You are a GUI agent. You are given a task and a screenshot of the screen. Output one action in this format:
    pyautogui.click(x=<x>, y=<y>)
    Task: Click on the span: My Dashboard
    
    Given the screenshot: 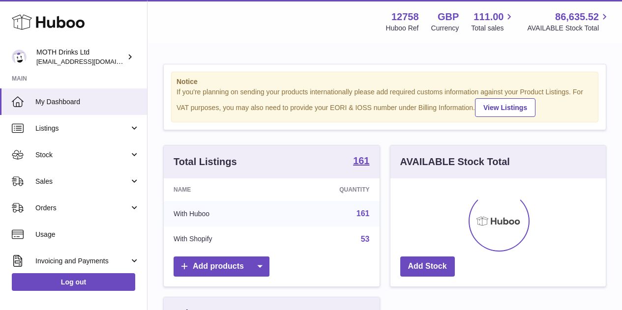 What is the action you would take?
    pyautogui.click(x=88, y=102)
    